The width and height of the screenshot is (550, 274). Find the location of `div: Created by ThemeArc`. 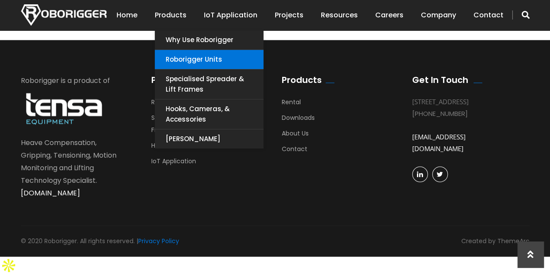

div: Created by ThemeArc is located at coordinates (495, 241).